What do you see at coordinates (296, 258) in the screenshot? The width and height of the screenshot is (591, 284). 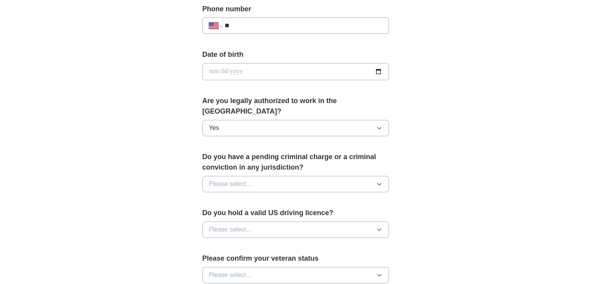 I see `label: Please confirm your veteran status` at bounding box center [296, 258].